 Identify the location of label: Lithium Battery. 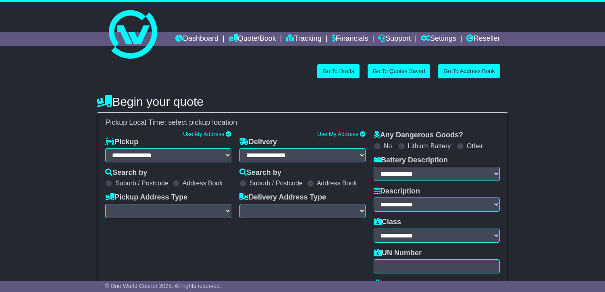
(429, 146).